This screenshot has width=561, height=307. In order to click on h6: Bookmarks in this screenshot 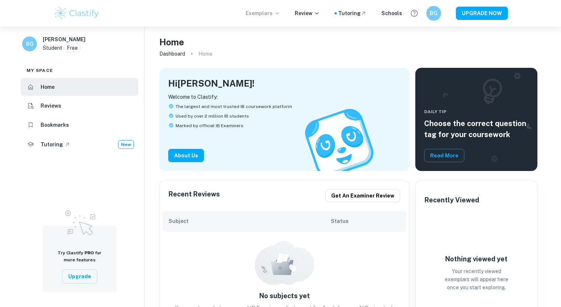, I will do `click(55, 125)`.